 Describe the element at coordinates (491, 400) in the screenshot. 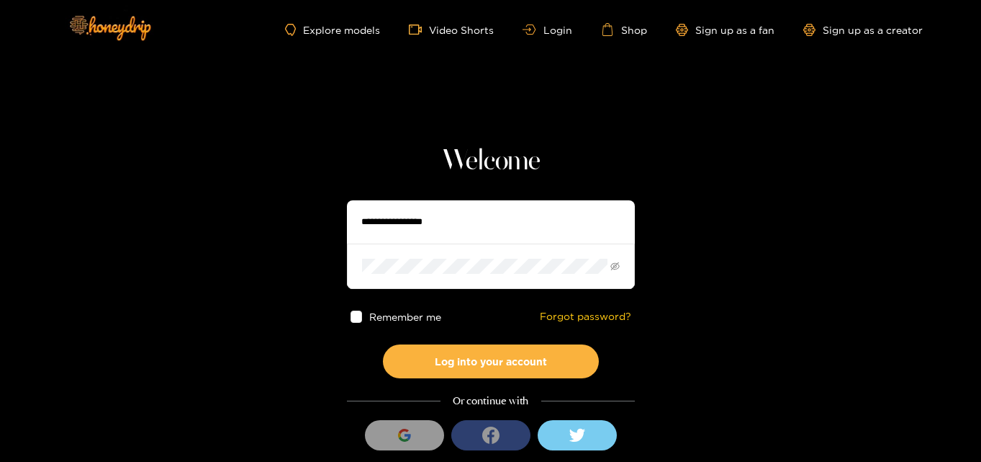

I see `div: Or continue with` at that location.